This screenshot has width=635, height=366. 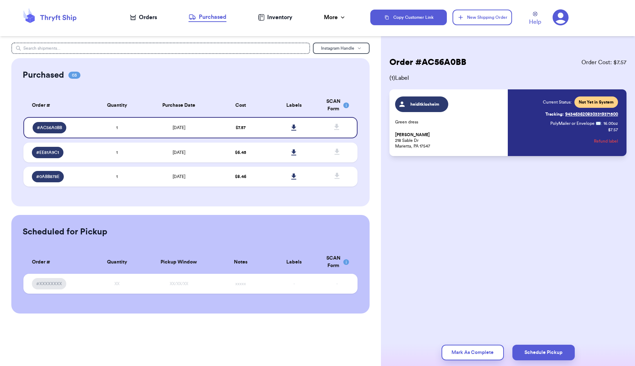 I want to click on h2: Order # AC56A0BB, so click(x=428, y=62).